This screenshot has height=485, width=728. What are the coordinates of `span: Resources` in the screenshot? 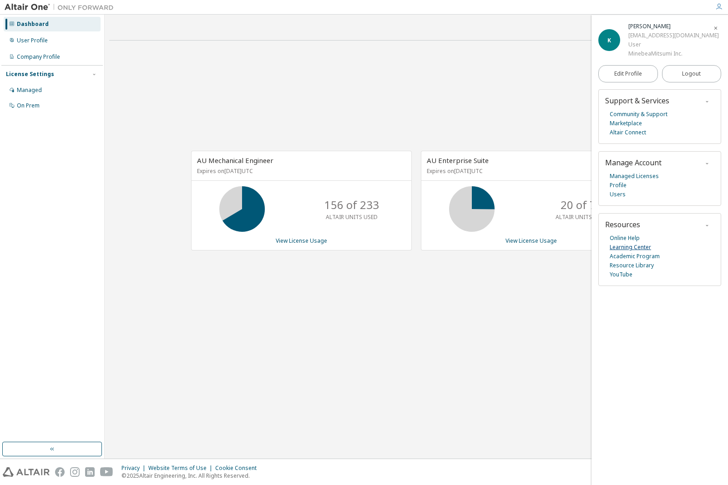 It's located at (622, 224).